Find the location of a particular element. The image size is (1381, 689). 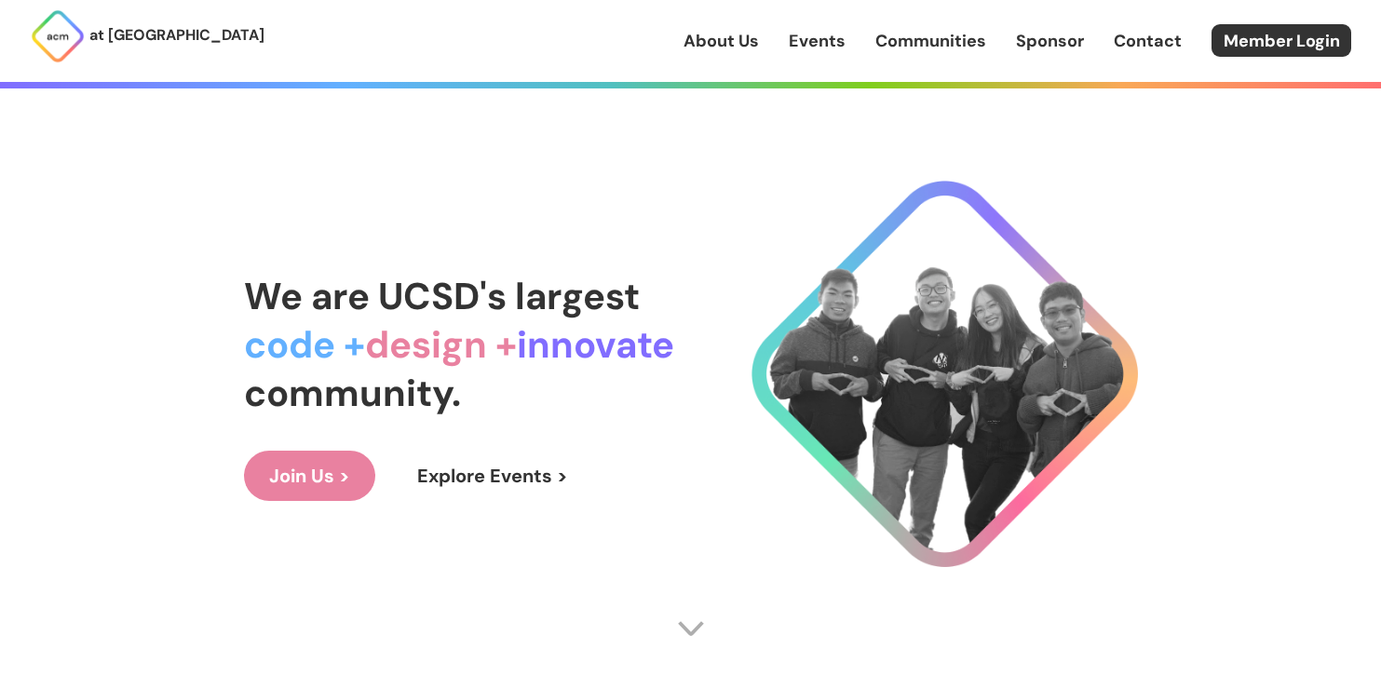

a: Communities is located at coordinates (930, 41).